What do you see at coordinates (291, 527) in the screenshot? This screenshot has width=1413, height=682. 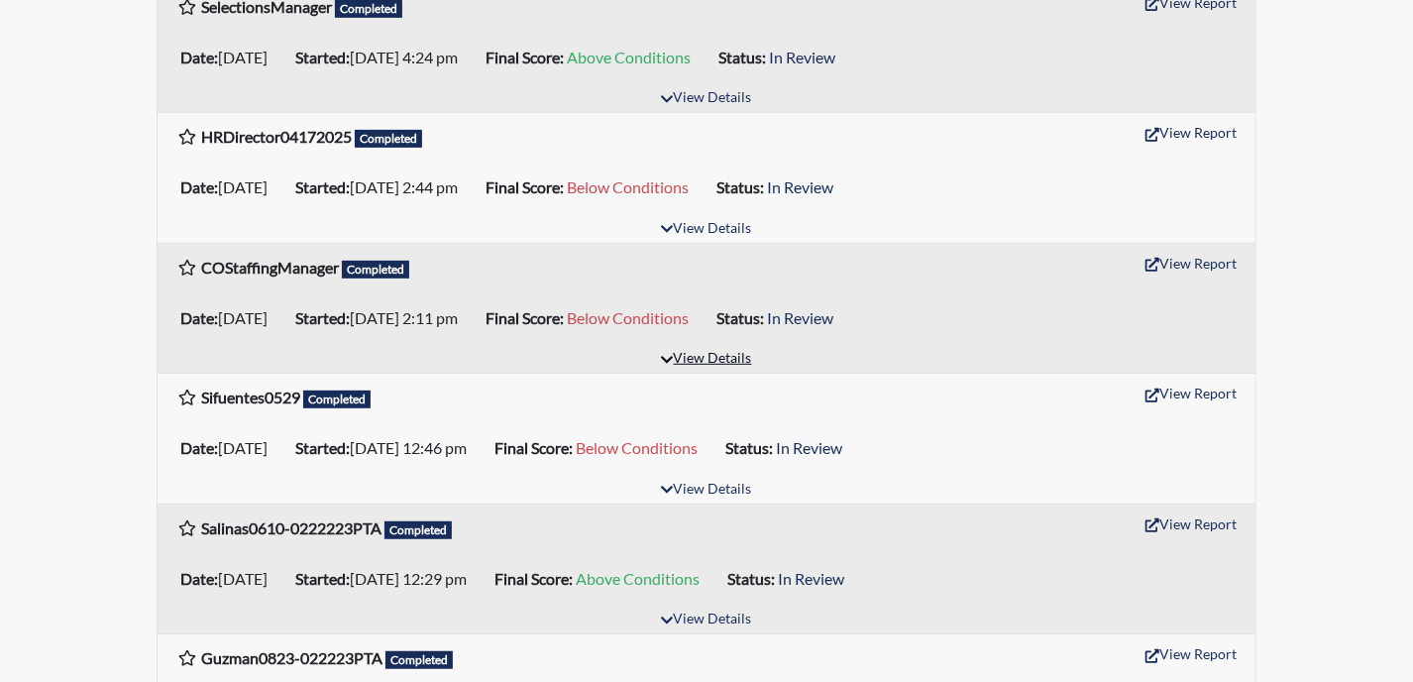 I see `b: Salinas0610-0222223PTA` at bounding box center [291, 527].